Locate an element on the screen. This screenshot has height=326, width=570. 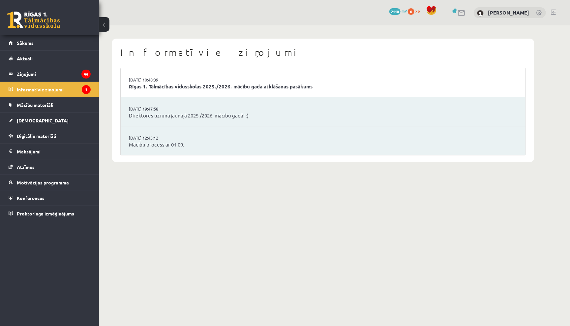
a: Mācību process ar 01.09. is located at coordinates (323, 144).